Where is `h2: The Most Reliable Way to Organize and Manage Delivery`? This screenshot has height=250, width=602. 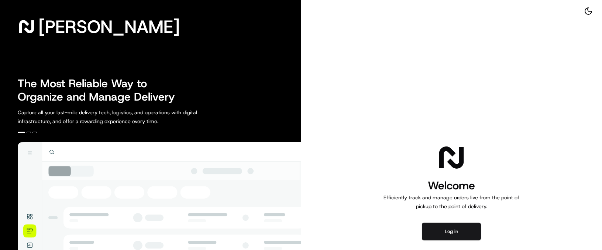
h2: The Most Reliable Way to Organize and Manage Delivery is located at coordinates (100, 90).